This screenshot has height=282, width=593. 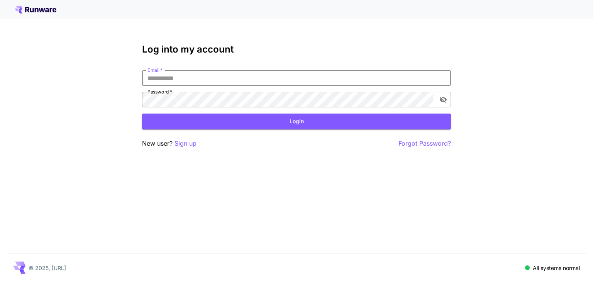 I want to click on h3: Log into my account, so click(x=296, y=49).